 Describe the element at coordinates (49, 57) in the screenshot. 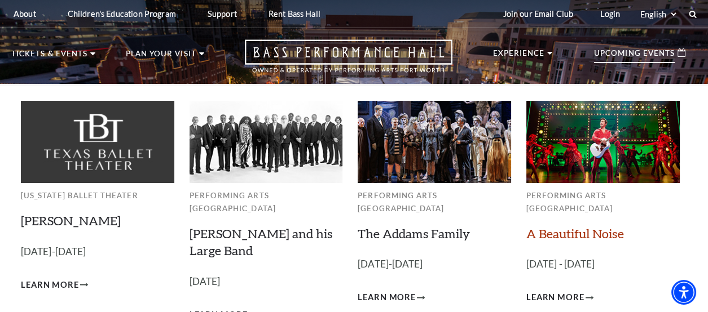

I see `p: Tickets & Events` at that location.